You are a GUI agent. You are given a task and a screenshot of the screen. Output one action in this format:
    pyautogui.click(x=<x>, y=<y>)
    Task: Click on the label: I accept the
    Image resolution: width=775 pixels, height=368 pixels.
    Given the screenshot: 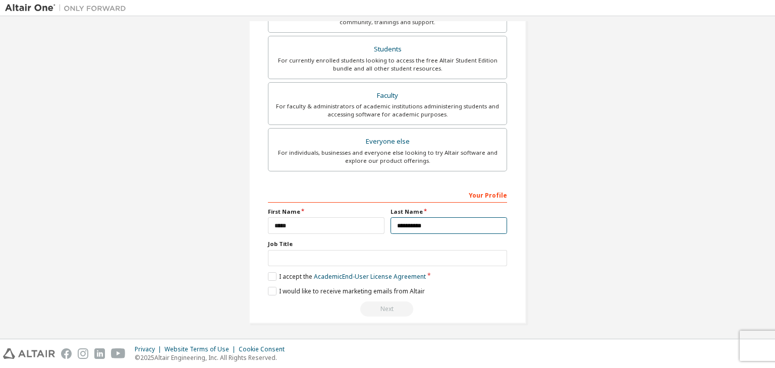 What is the action you would take?
    pyautogui.click(x=346, y=276)
    